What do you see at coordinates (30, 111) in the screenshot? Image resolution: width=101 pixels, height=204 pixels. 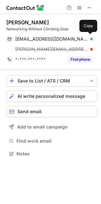 I see `span: Send email` at bounding box center [30, 111].